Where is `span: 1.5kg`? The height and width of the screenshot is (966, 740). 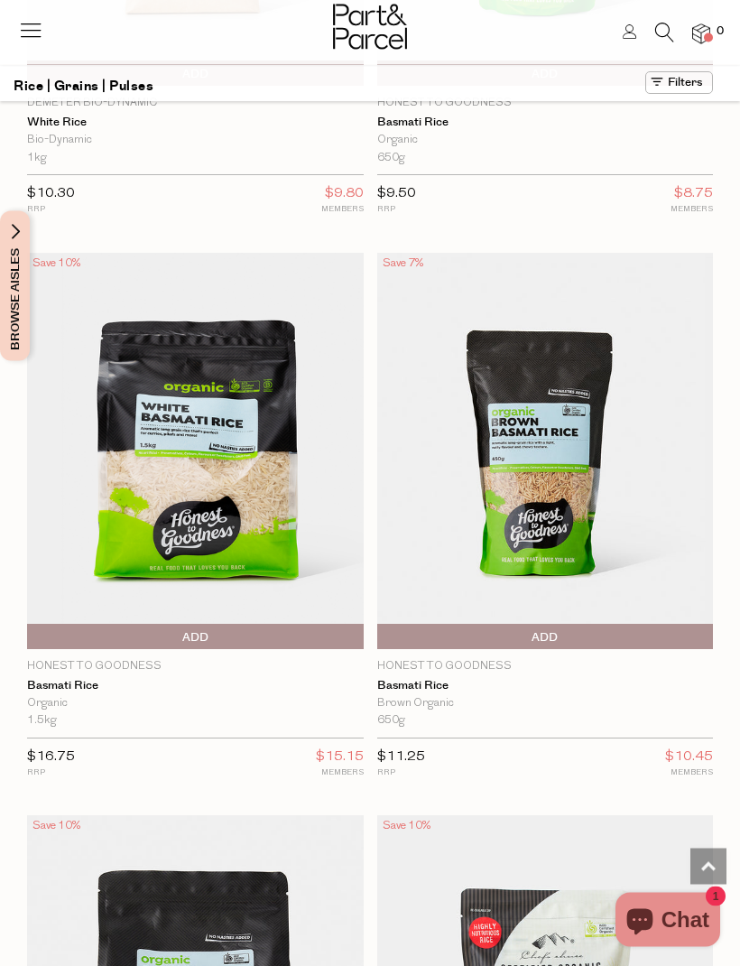
span: 1.5kg is located at coordinates (42, 721).